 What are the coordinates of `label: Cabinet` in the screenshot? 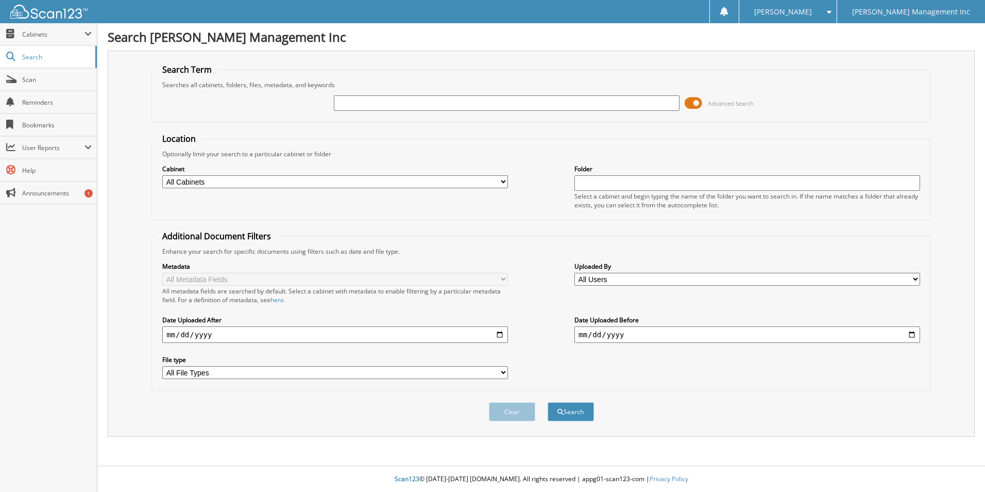 It's located at (335, 168).